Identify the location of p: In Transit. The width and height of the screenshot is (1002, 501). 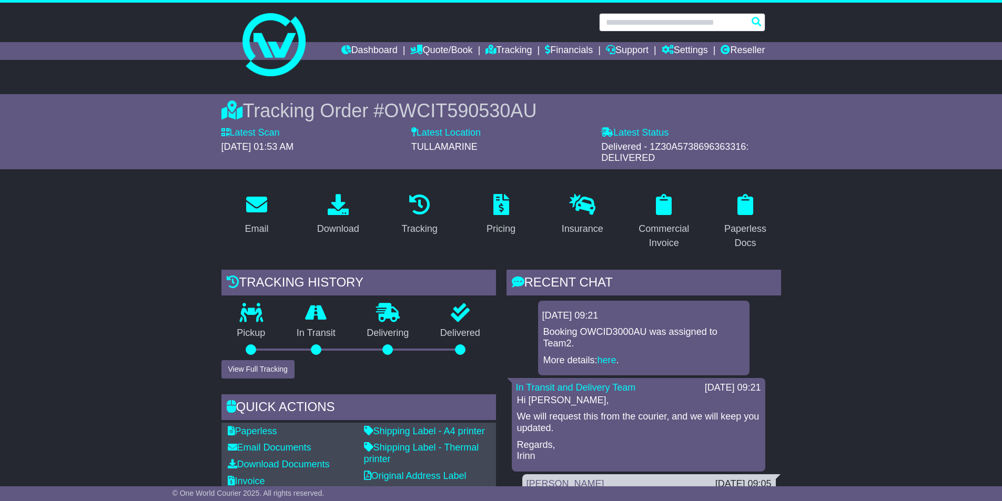
(316, 334).